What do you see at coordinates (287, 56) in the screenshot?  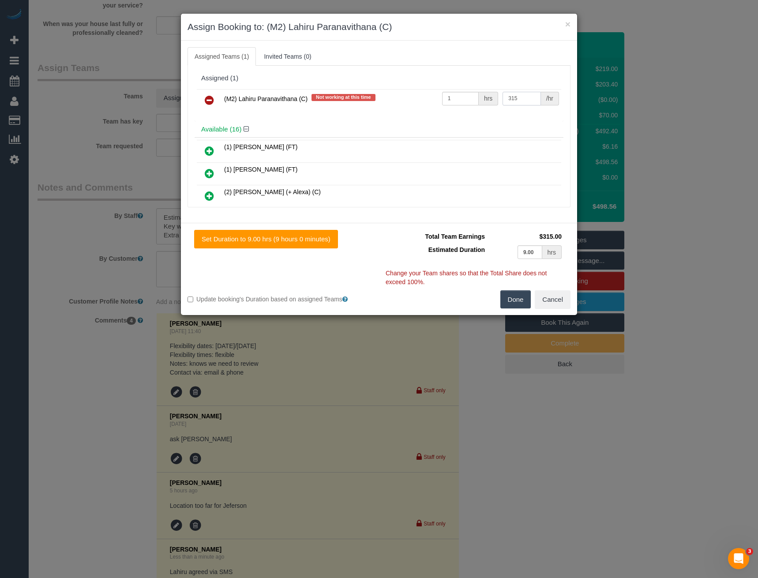 I see `a: Invited Teams (0)` at bounding box center [287, 56].